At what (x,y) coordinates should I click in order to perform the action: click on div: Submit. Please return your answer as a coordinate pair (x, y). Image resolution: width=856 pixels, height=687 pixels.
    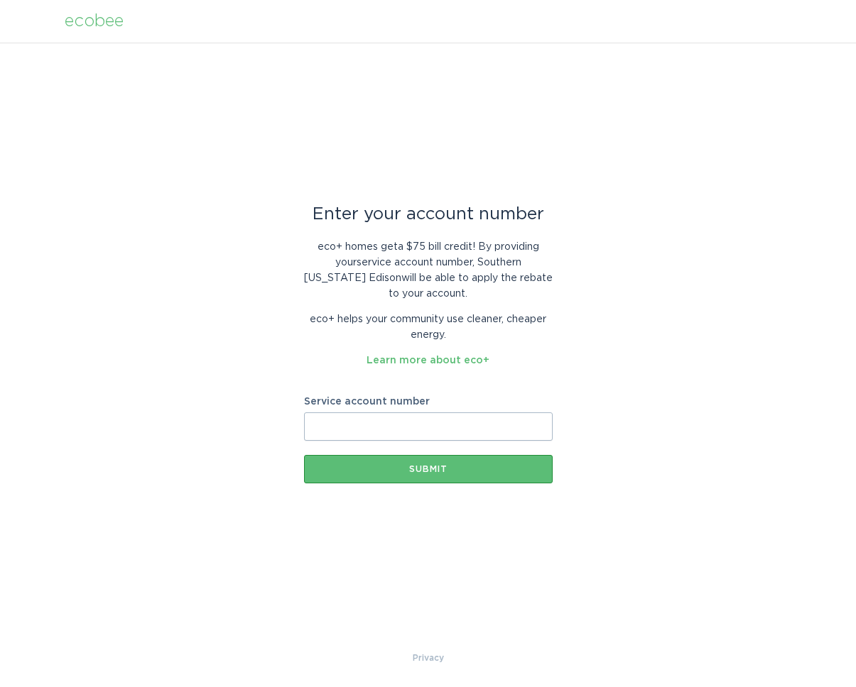
    Looking at the image, I should click on (428, 469).